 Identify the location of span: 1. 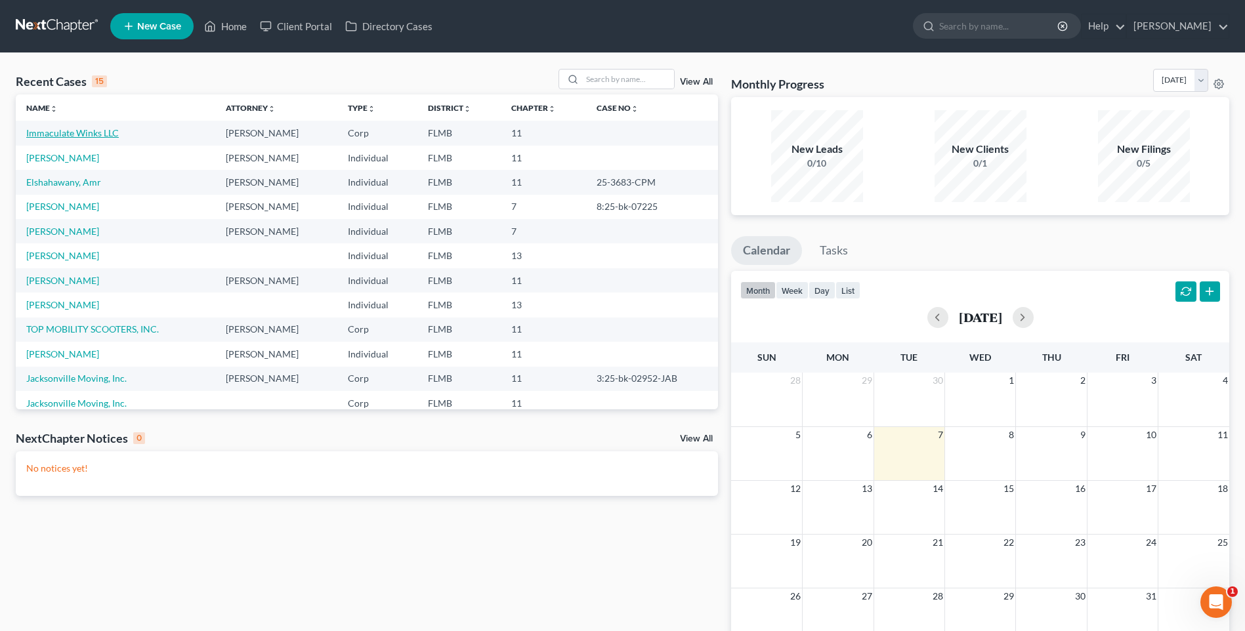
(1011, 381).